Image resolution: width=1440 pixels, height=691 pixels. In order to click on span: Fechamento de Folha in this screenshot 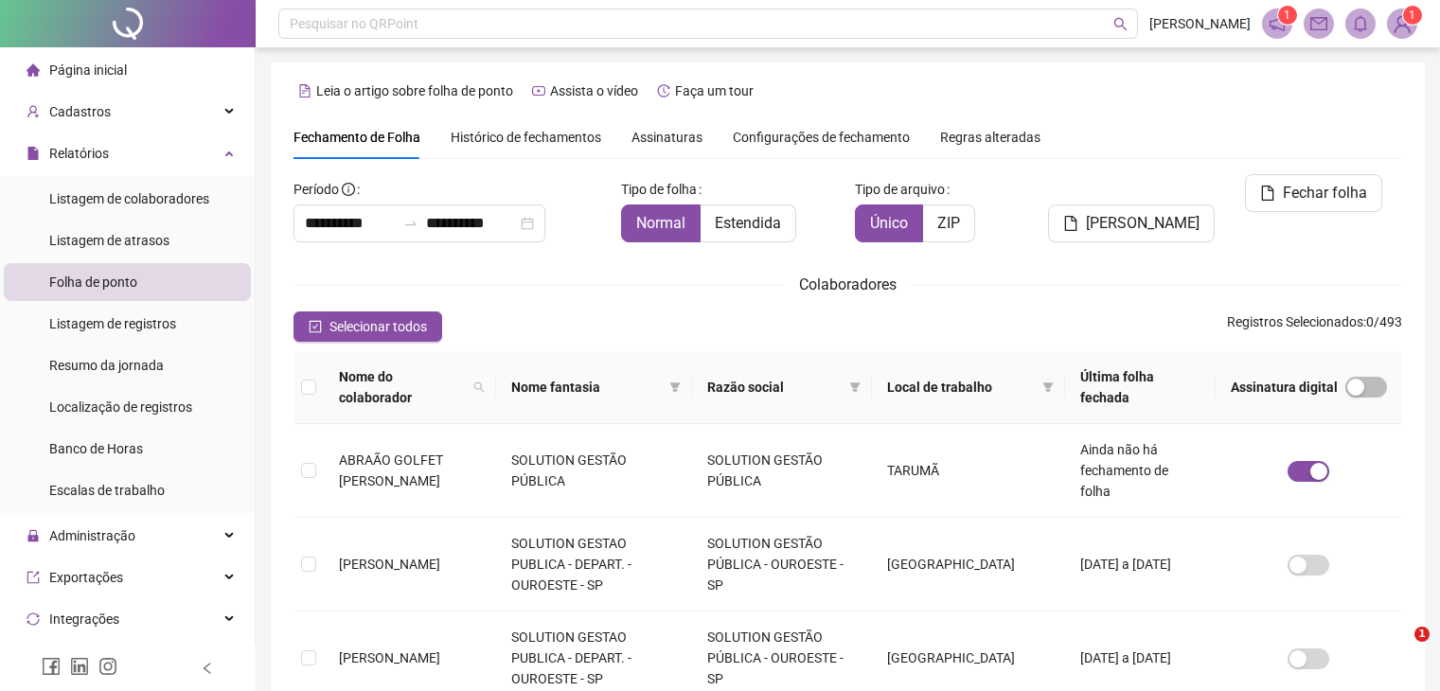, I will do `click(357, 137)`.